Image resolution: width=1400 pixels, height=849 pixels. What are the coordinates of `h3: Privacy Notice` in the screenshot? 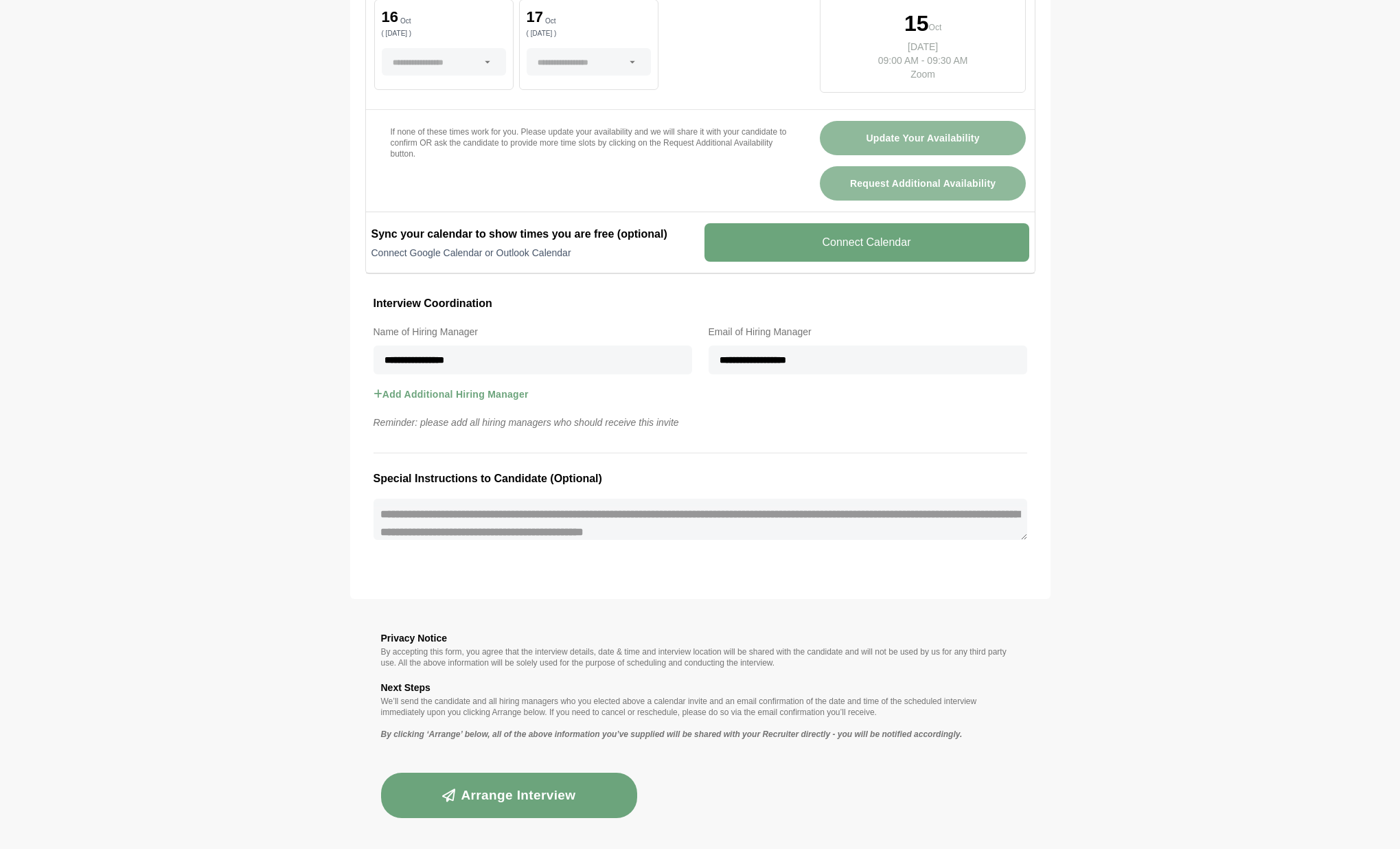 It's located at (700, 638).